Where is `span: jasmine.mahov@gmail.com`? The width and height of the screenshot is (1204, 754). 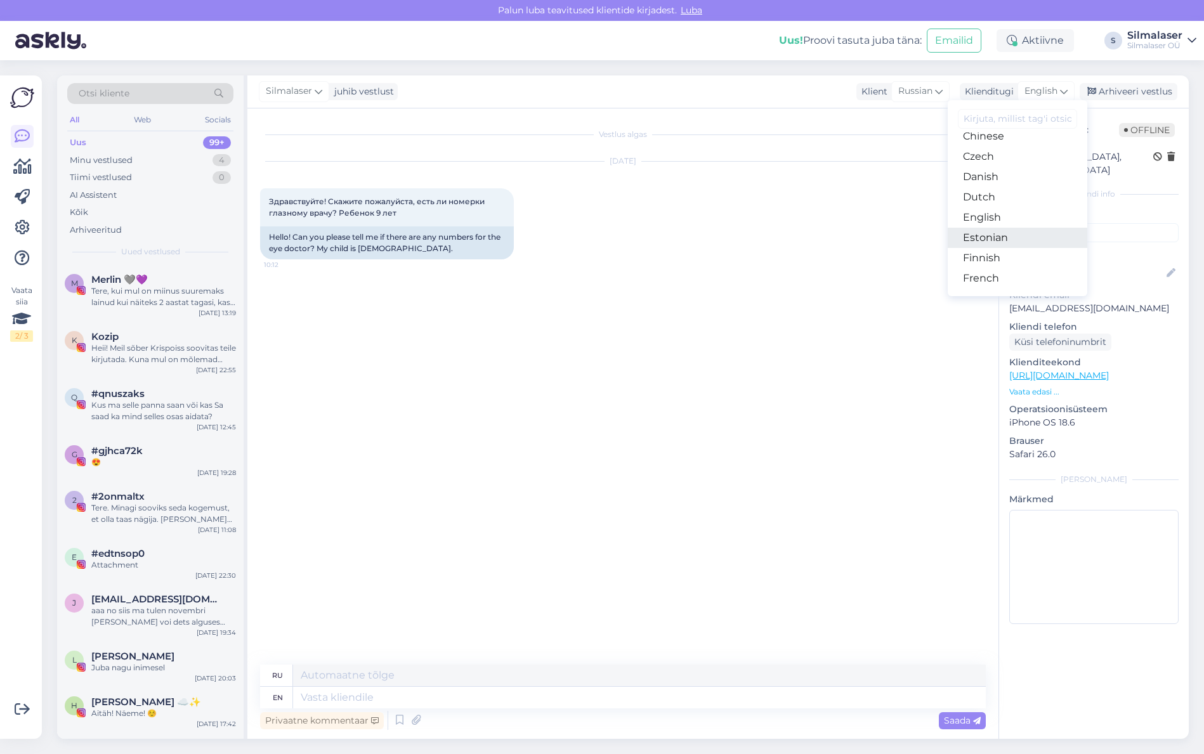
span: jasmine.mahov@gmail.com is located at coordinates (157, 600).